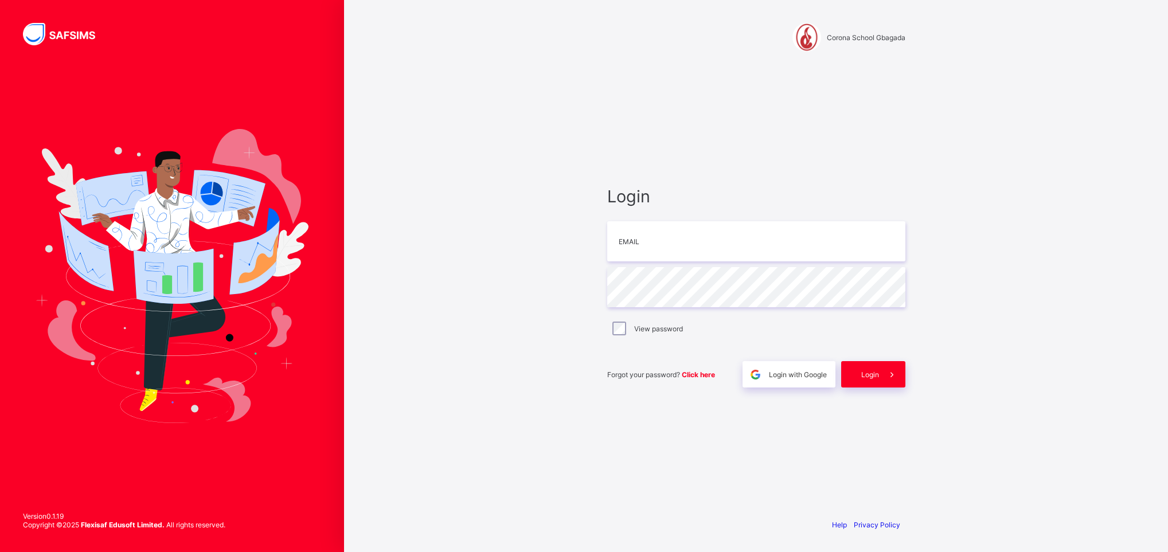  I want to click on img: Hero Image, so click(172, 276).